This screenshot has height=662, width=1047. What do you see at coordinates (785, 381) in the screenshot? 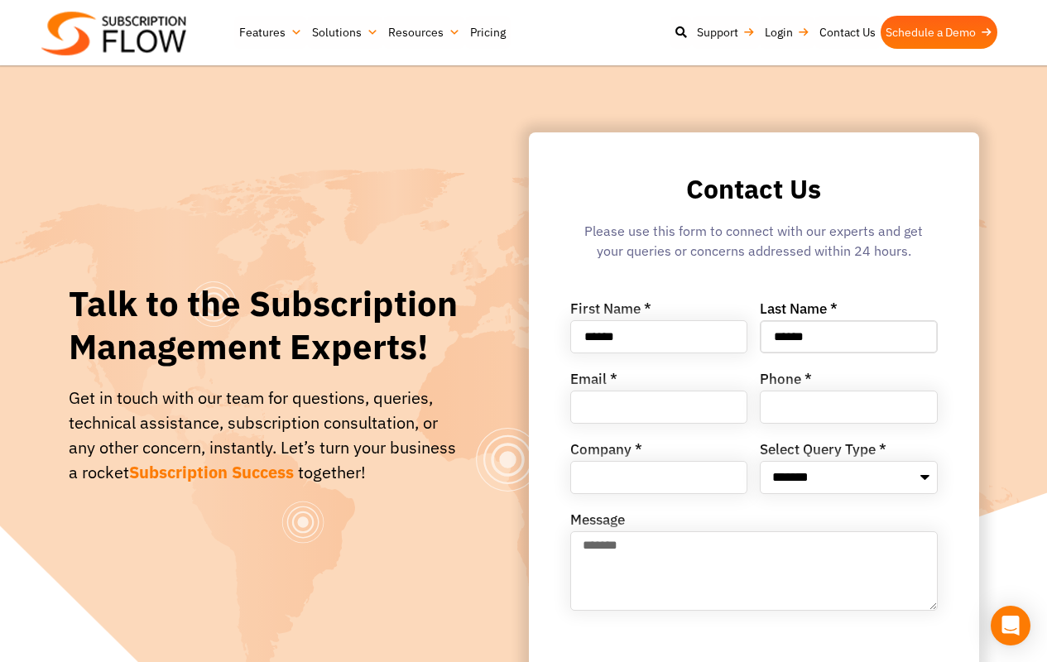
I see `label: Phone *` at bounding box center [785, 381].